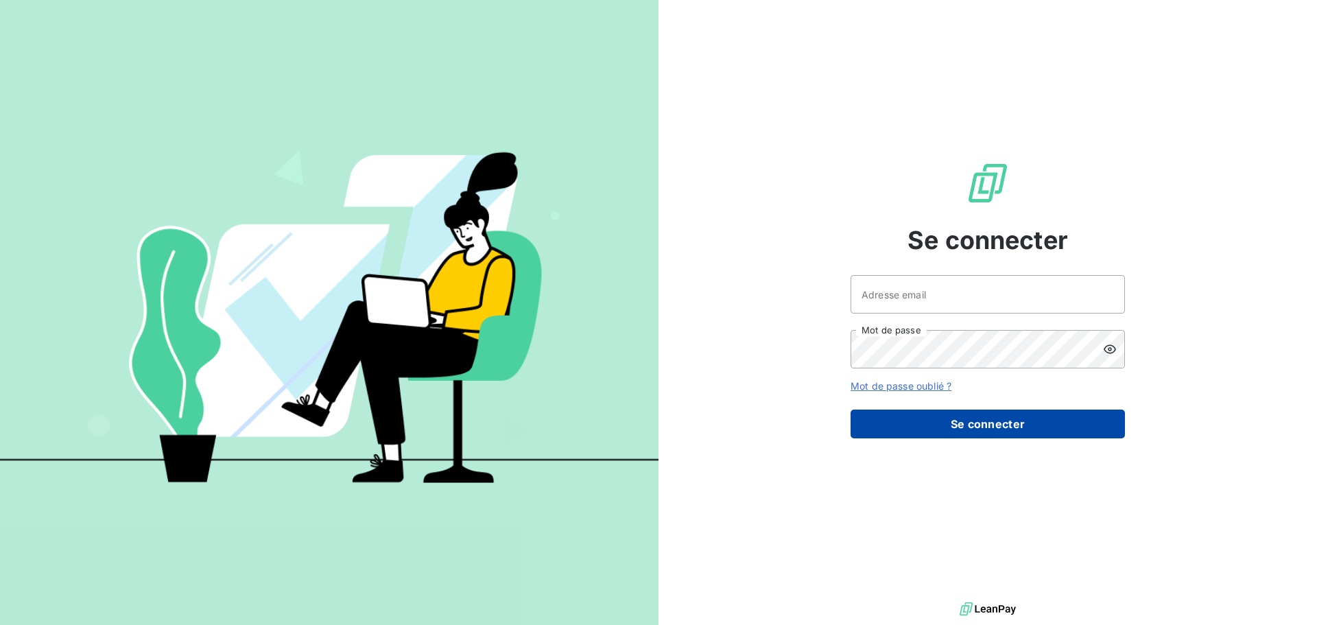 This screenshot has width=1317, height=625. Describe the element at coordinates (988, 424) in the screenshot. I see `button: Se connecter` at that location.